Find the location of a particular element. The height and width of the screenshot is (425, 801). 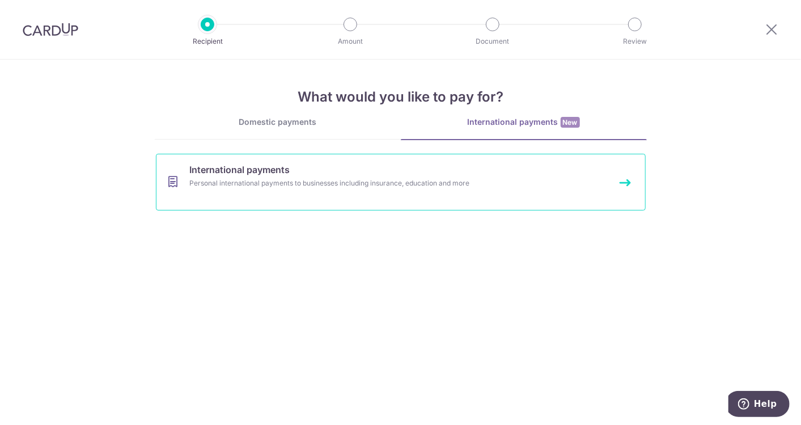

p: Document is located at coordinates (493, 41).